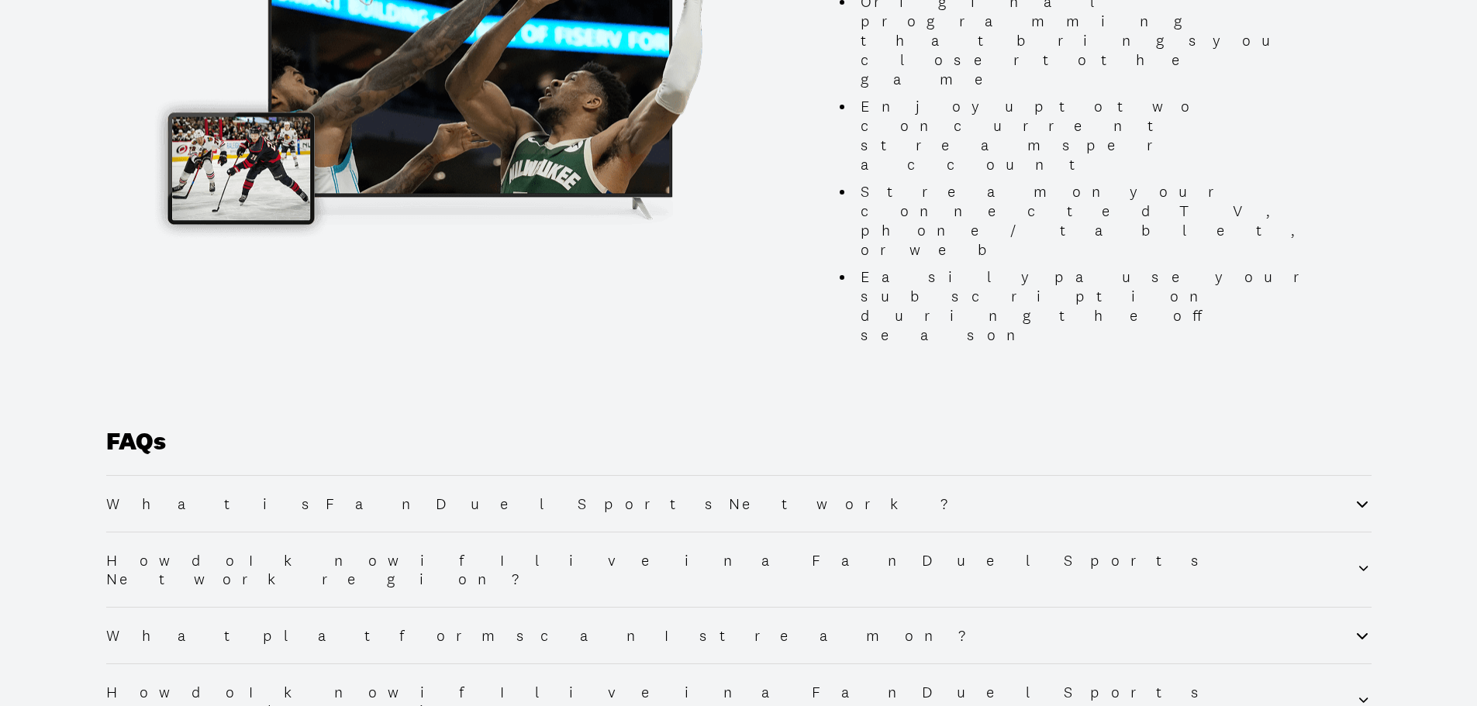 This screenshot has height=706, width=1477. Describe the element at coordinates (541, 504) in the screenshot. I see `h2: What is FanDuel Sports Network?` at that location.